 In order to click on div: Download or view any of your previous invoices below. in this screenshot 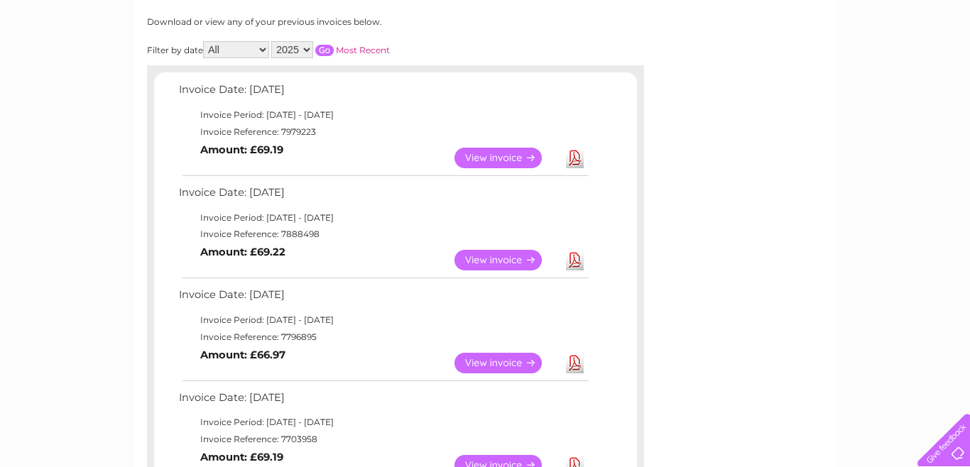, I will do `click(333, 22)`.